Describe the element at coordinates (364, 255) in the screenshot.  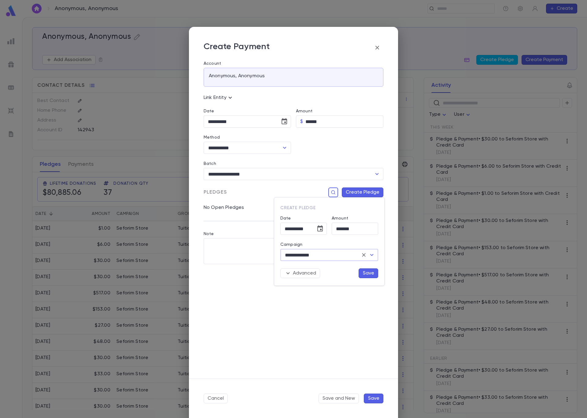
I see `button: Clear` at that location.